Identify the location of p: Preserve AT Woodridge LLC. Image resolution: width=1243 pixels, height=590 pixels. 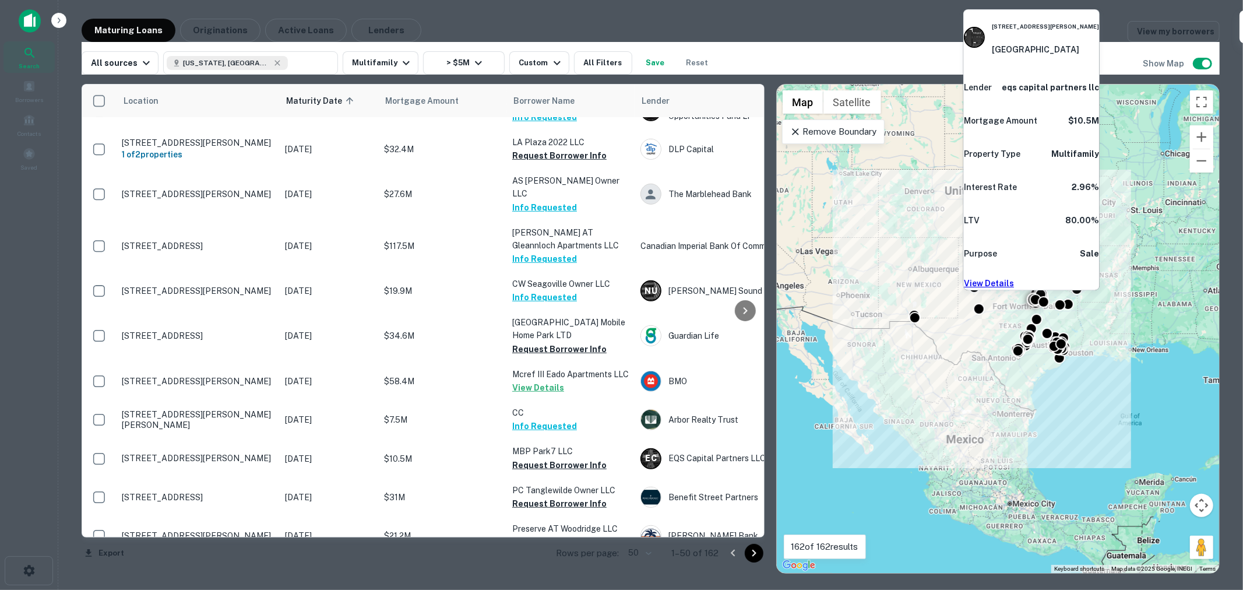
(571, 529).